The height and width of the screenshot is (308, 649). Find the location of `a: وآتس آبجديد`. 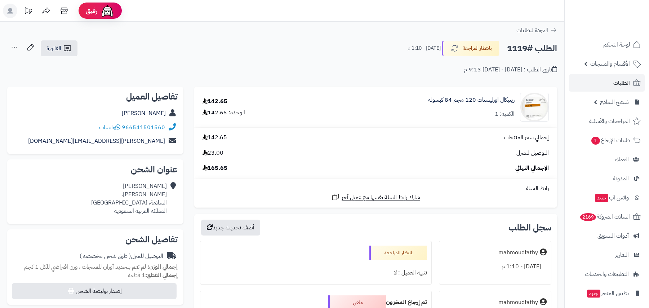

a: وآتس آبجديد is located at coordinates (607, 198).